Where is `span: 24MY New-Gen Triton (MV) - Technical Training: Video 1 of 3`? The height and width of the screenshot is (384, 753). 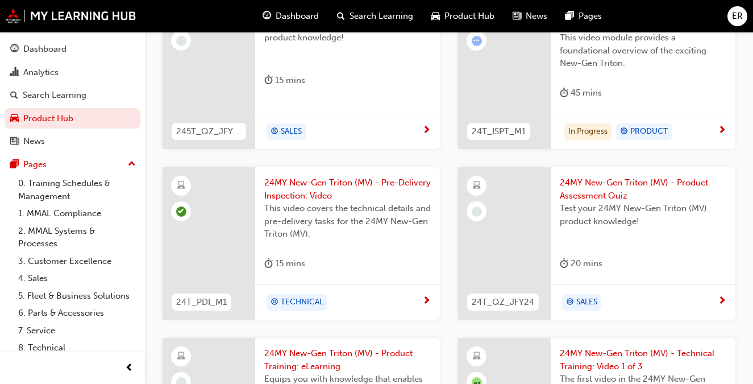 span: 24MY New-Gen Triton (MV) - Technical Training: Video 1 of 3 is located at coordinates (643, 359).